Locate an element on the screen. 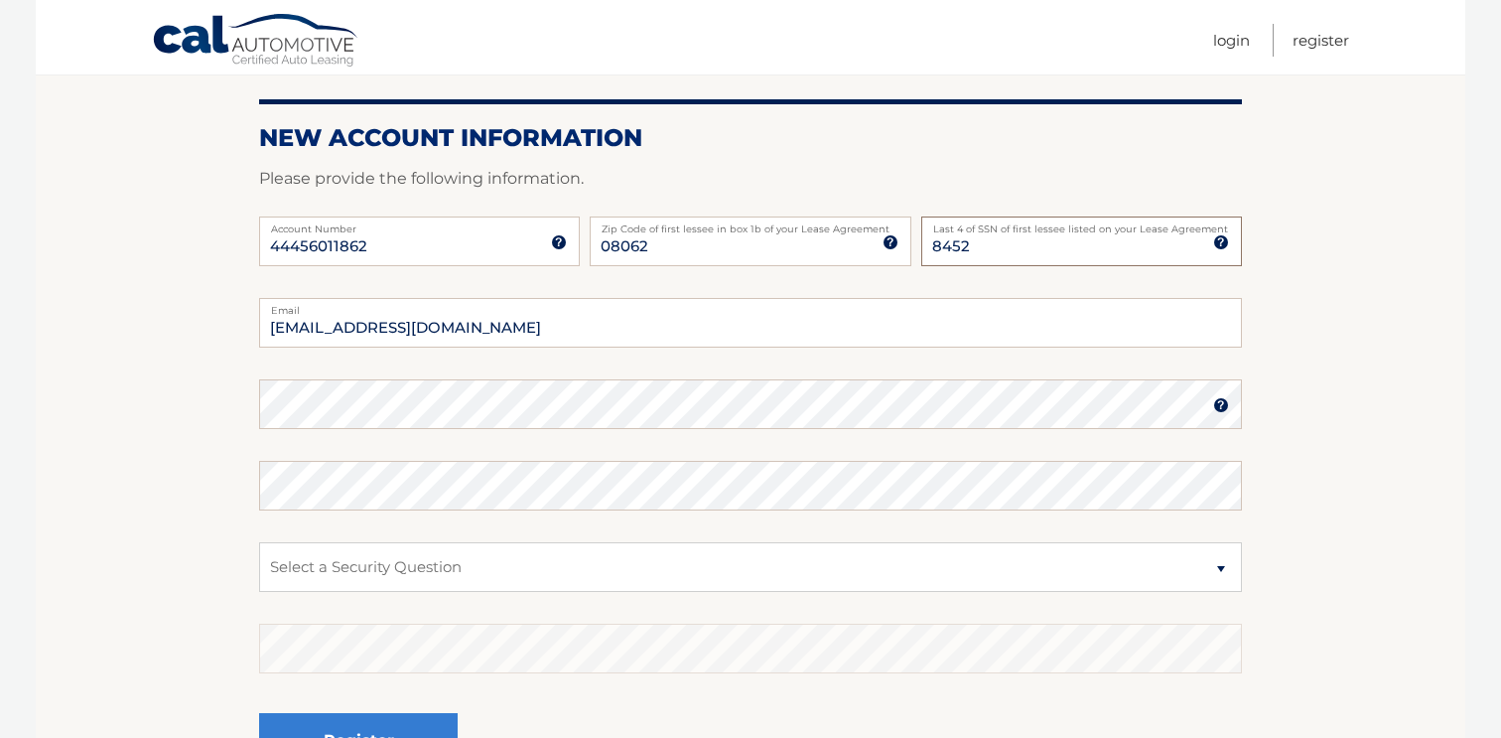 The width and height of the screenshot is (1501, 738). p: Please provide the following information. is located at coordinates (751, 179).